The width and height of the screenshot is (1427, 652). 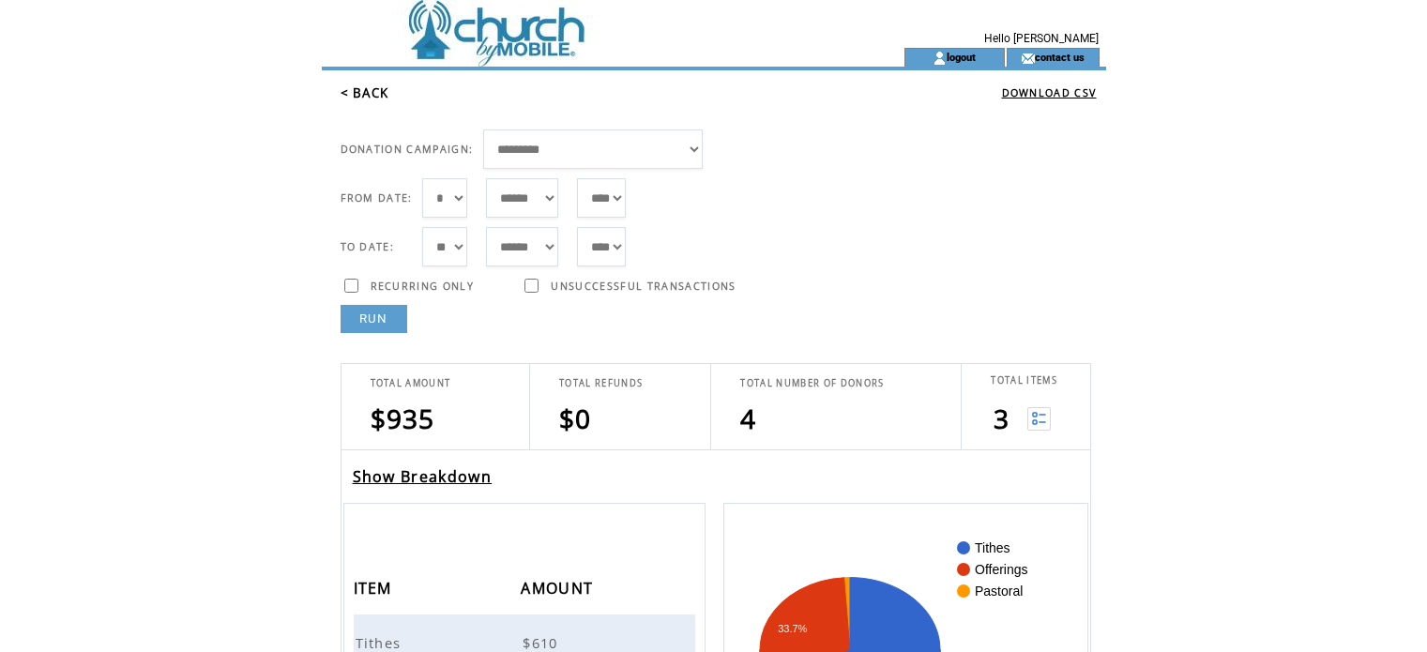 What do you see at coordinates (1038, 418) in the screenshot?
I see `img: View list` at bounding box center [1038, 418].